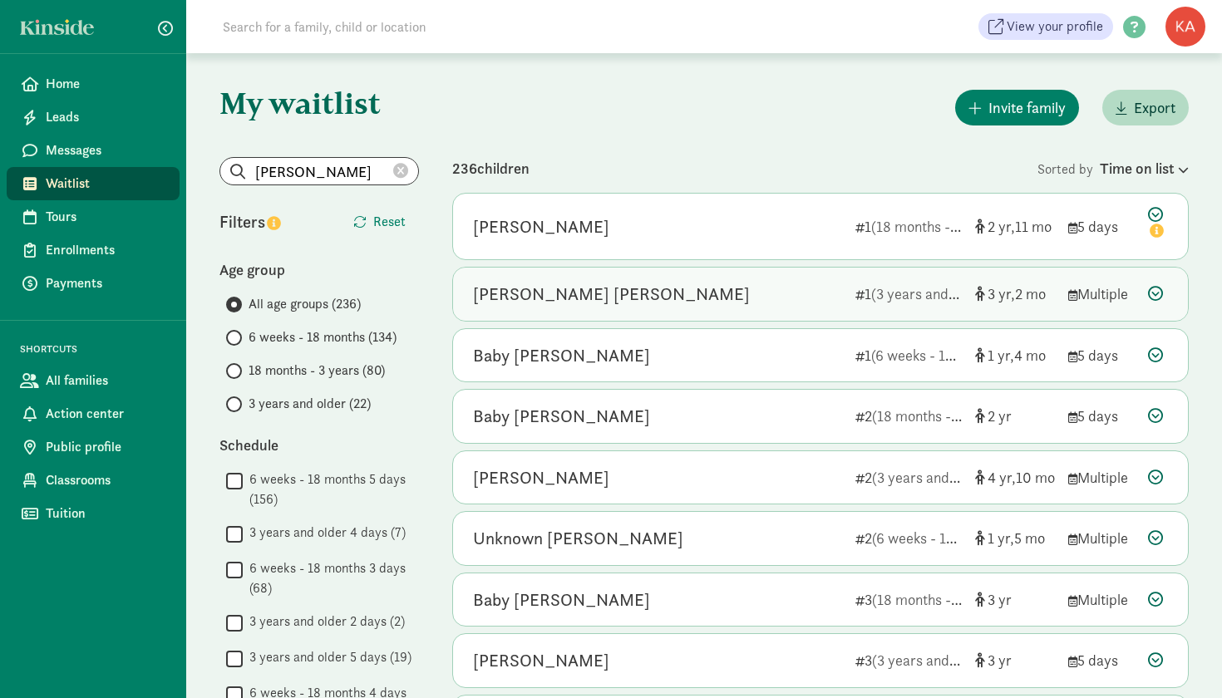  What do you see at coordinates (578, 539) in the screenshot?
I see `div: Unknown Roberts` at bounding box center [578, 539].